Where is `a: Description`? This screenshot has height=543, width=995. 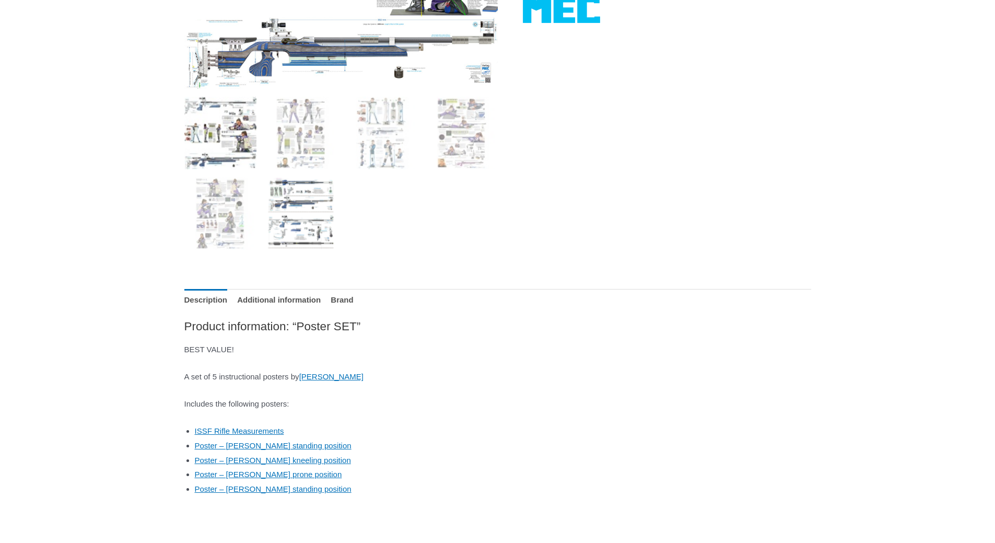
a: Description is located at coordinates (206, 300).